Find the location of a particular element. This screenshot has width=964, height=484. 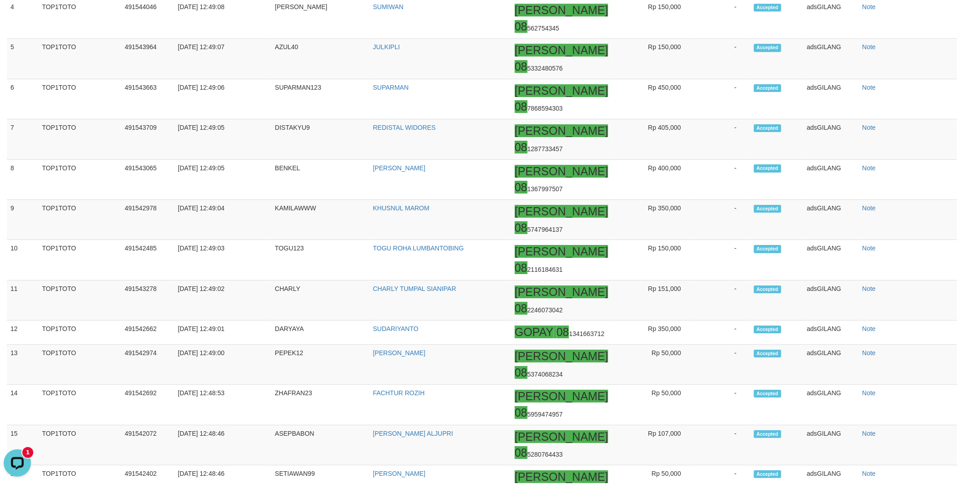

td: PEPEK12 is located at coordinates (320, 364).